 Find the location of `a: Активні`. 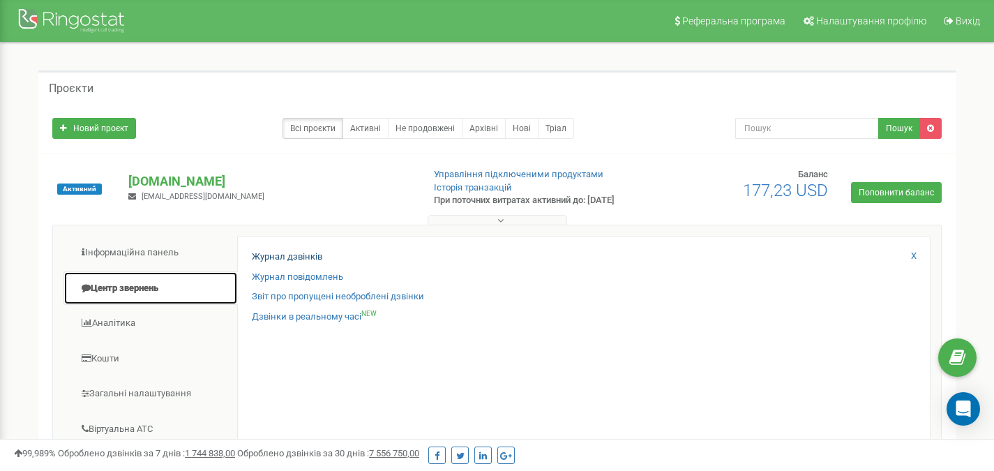

a: Активні is located at coordinates (365, 128).